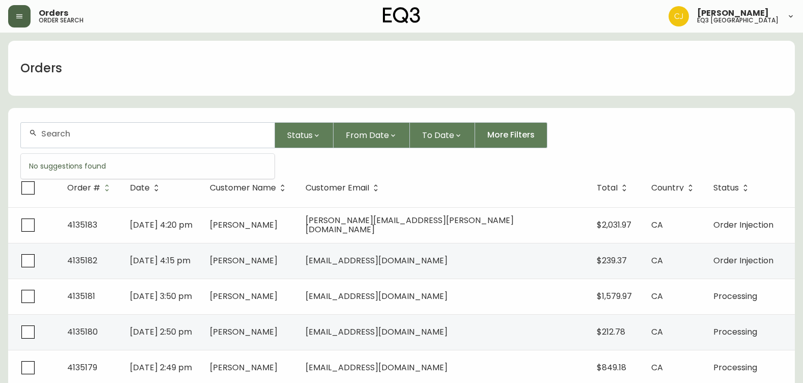  Describe the element at coordinates (611, 367) in the screenshot. I see `span: $849.18` at that location.